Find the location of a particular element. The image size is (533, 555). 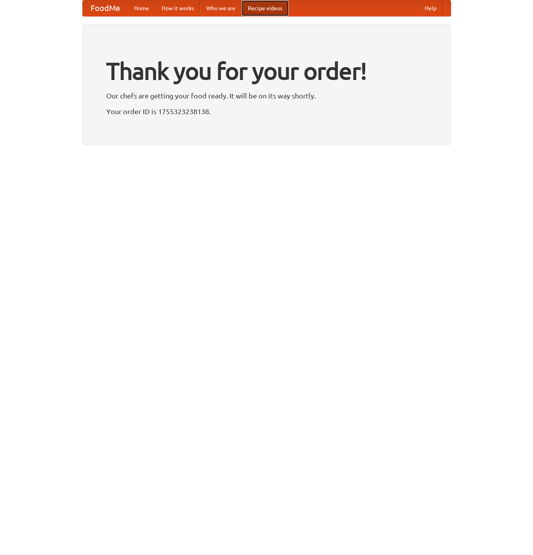

a: Help is located at coordinates (431, 8).